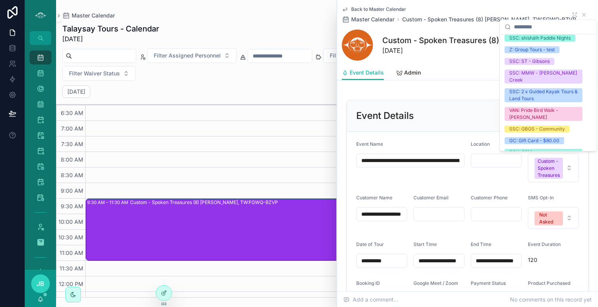 The height and width of the screenshot is (307, 598). I want to click on span: SMS Opt-In, so click(540, 198).